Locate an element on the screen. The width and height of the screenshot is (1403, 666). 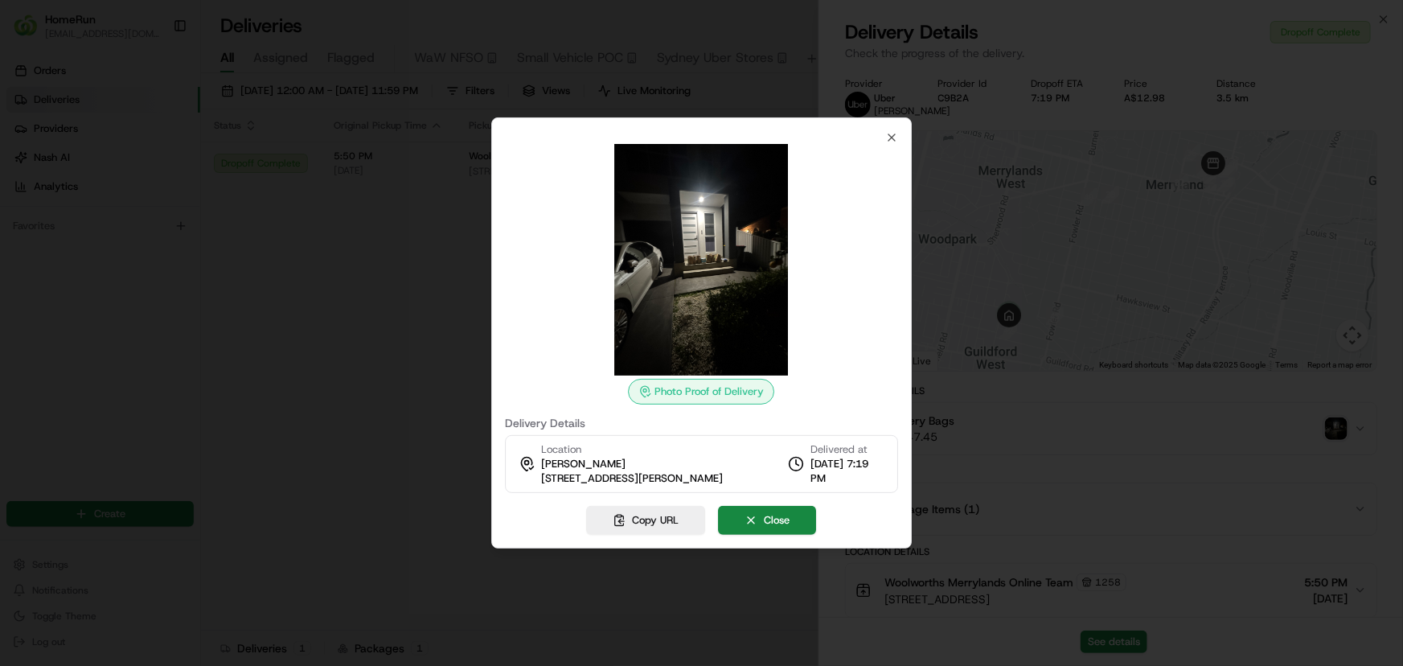
span: Location is located at coordinates (561, 449).